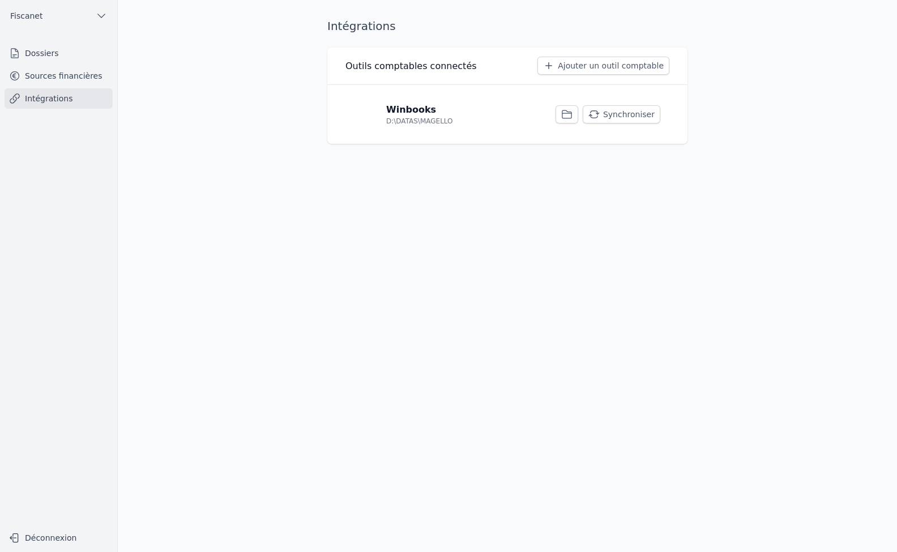 The width and height of the screenshot is (897, 552). What do you see at coordinates (508, 114) in the screenshot?
I see `a: Winbooks D:\DATAS\MAGELLO Synchroniser` at bounding box center [508, 114].